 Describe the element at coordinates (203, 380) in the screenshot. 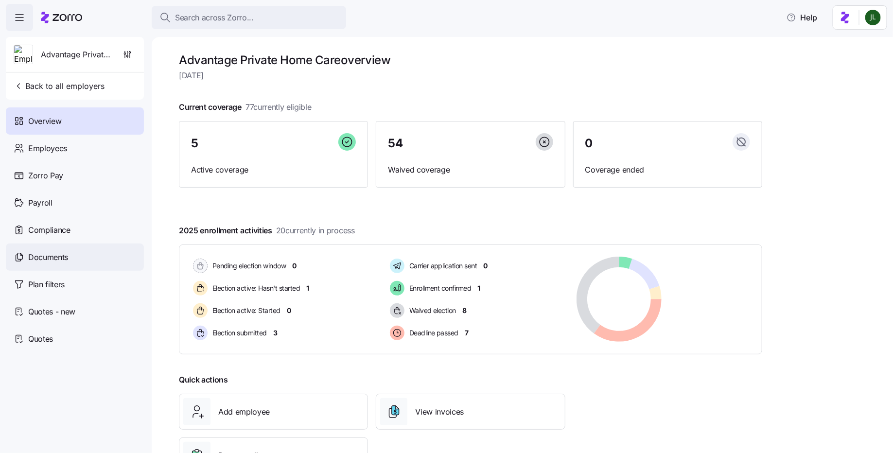

I see `span: Quick actions` at that location.